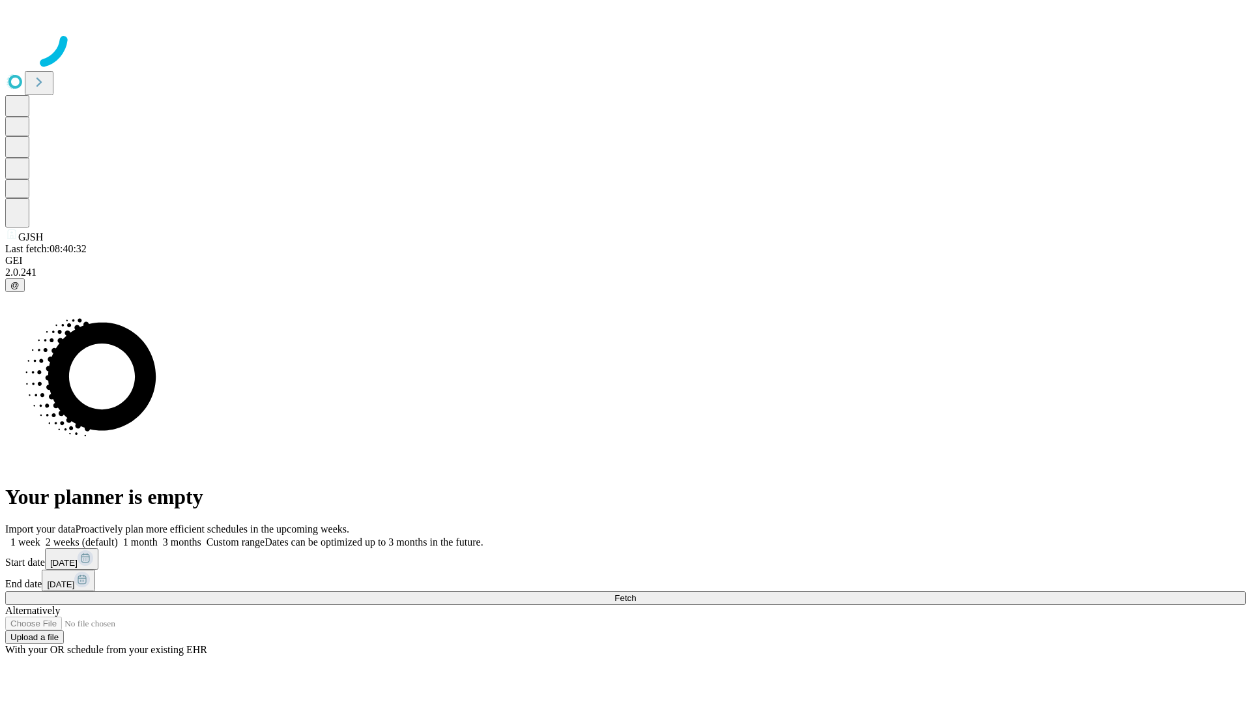  What do you see at coordinates (46, 248) in the screenshot?
I see `span: Last fetch: 08:40:32` at bounding box center [46, 248].